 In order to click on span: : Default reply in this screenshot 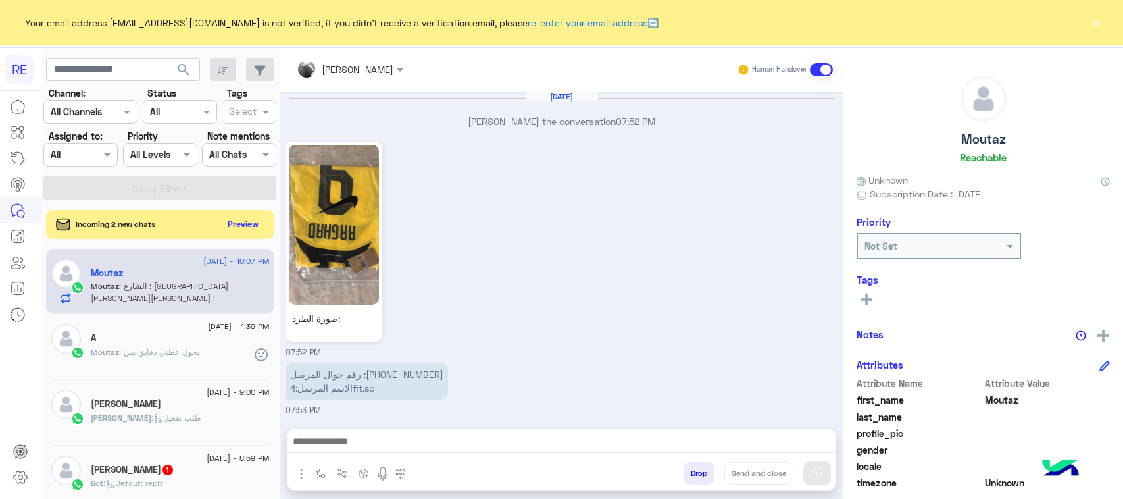, I will do `click(134, 482)`.